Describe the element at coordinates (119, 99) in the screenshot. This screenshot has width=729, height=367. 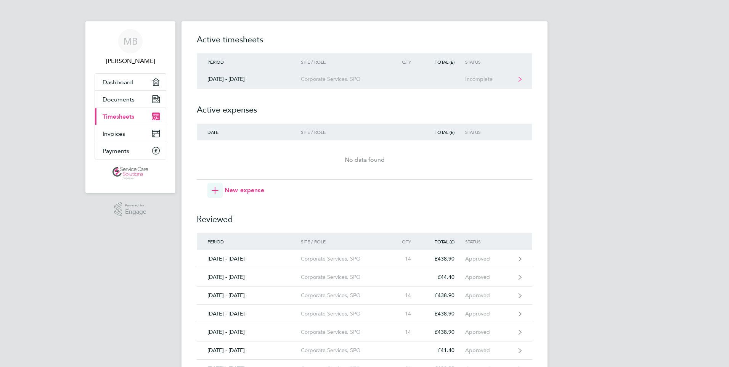
I see `span: Documents` at that location.